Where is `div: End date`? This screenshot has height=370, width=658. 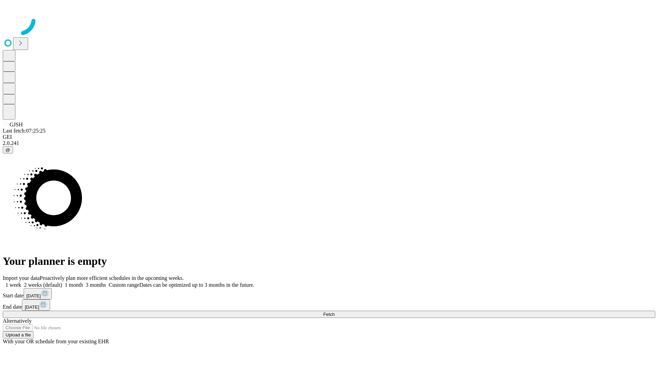
div: End date is located at coordinates (329, 305).